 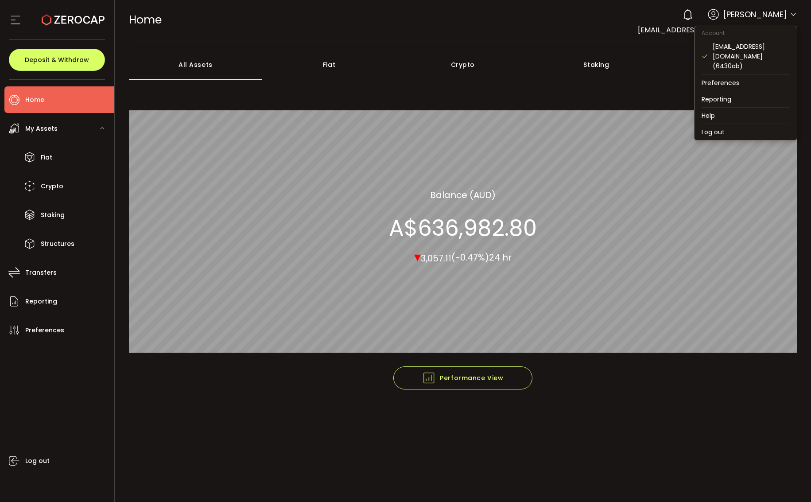 What do you see at coordinates (462, 378) in the screenshot?
I see `span: Performance View` at bounding box center [462, 378].